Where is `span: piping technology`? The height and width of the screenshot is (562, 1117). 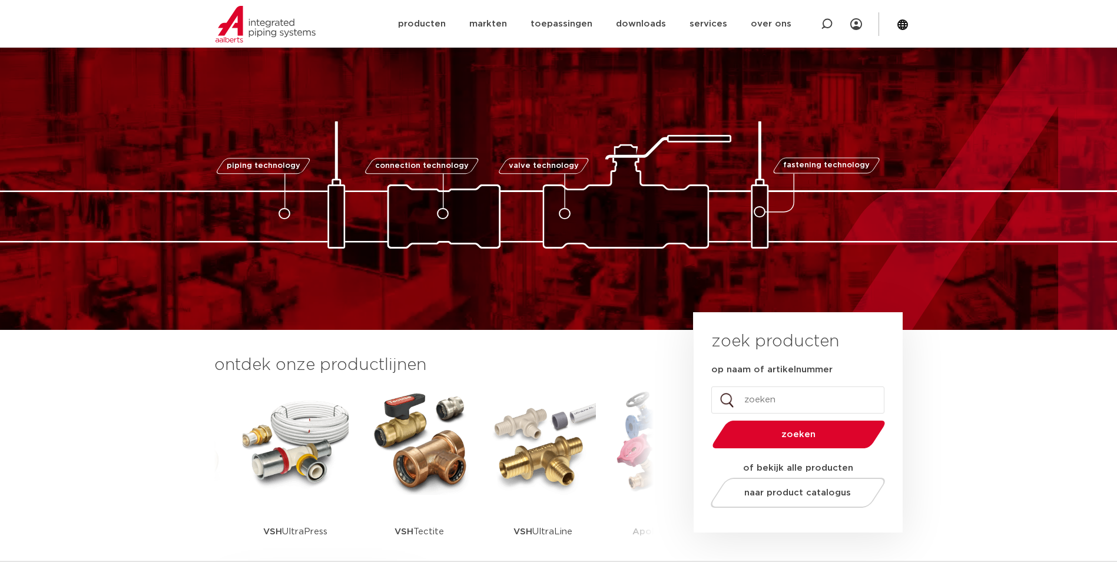
span: piping technology is located at coordinates (263, 165).